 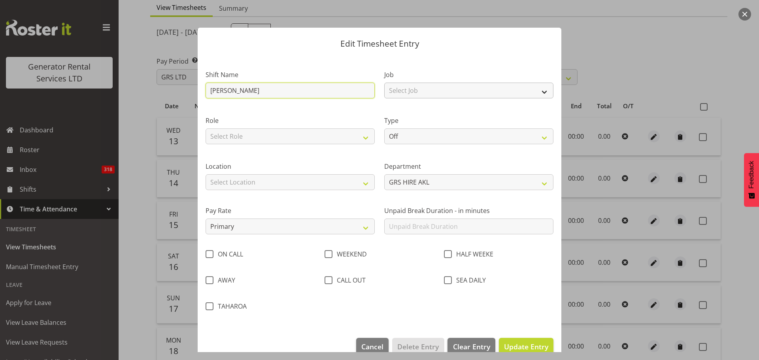 I want to click on span: Clear Entry, so click(x=472, y=347).